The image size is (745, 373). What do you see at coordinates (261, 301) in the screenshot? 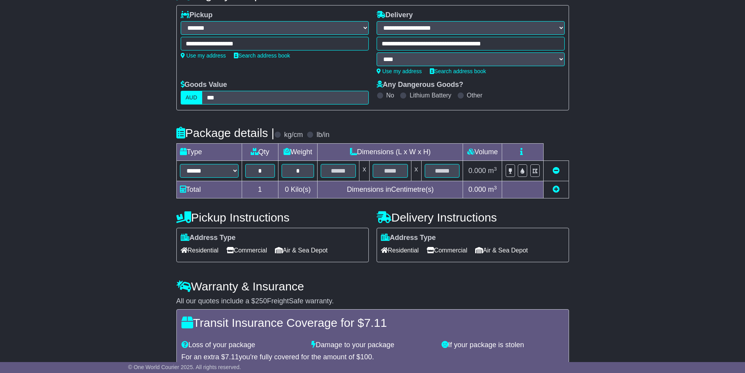
I see `span: 250` at bounding box center [261, 301].